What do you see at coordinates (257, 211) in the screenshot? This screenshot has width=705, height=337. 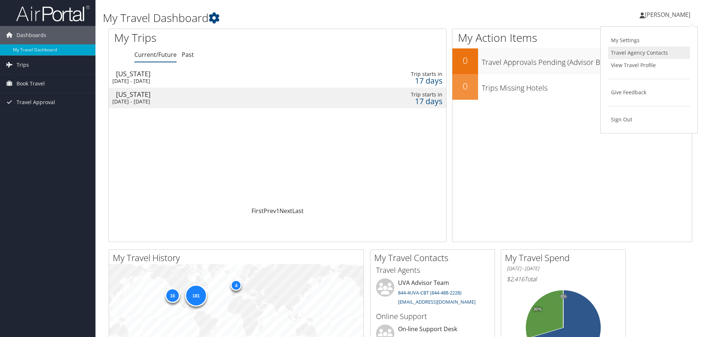 I see `a: First` at bounding box center [257, 211].